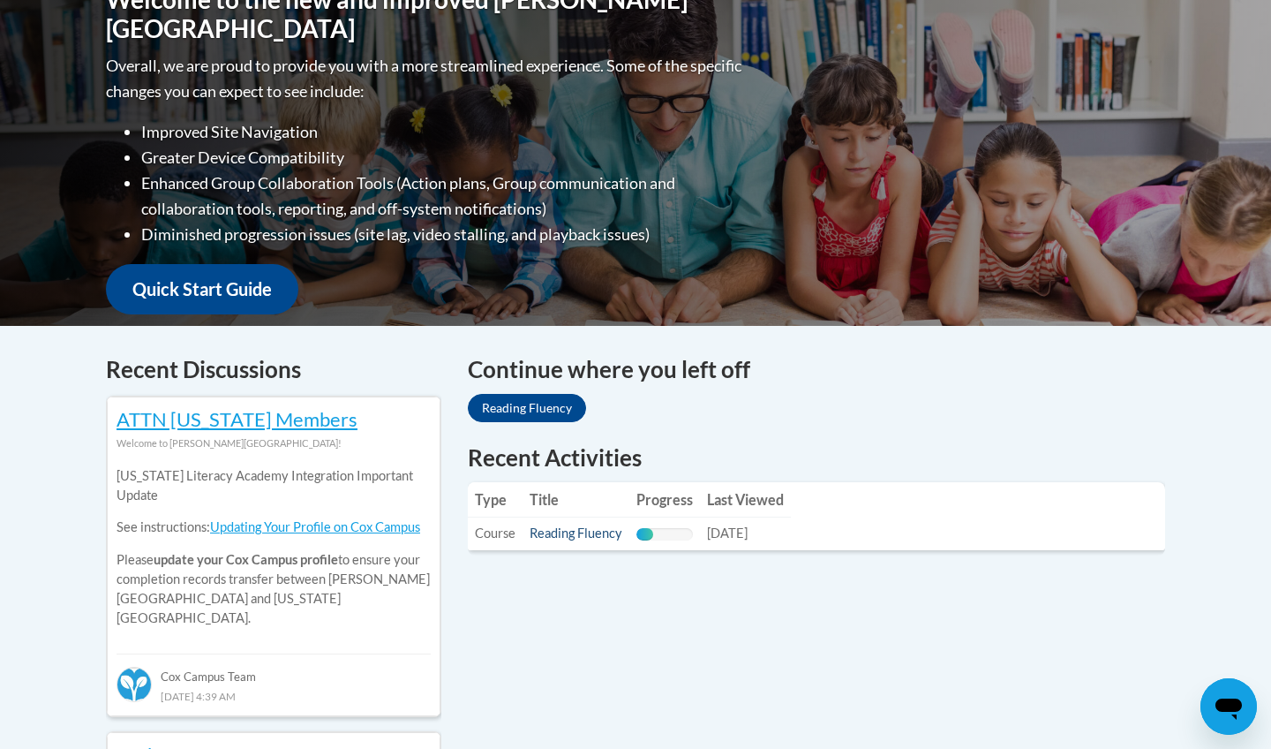  I want to click on p: Overall, we are proud to provide you with a more streamlined experience. Some of the specific cha..., so click(426, 79).